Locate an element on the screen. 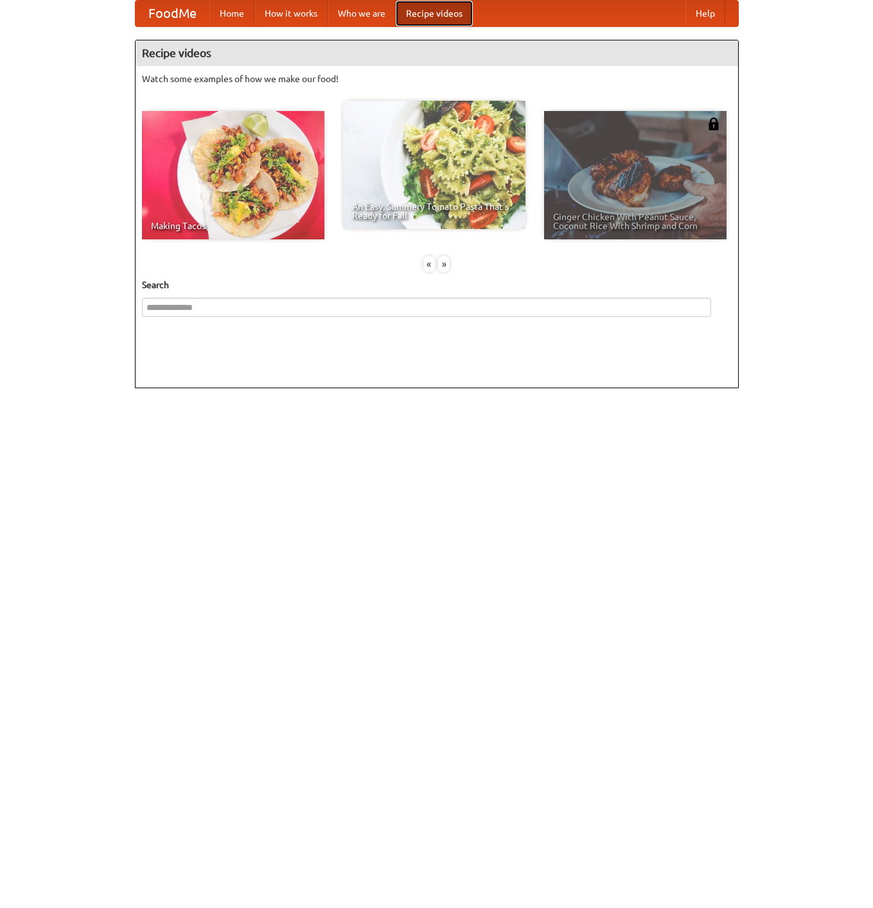  a: Recipe videos is located at coordinates (434, 13).